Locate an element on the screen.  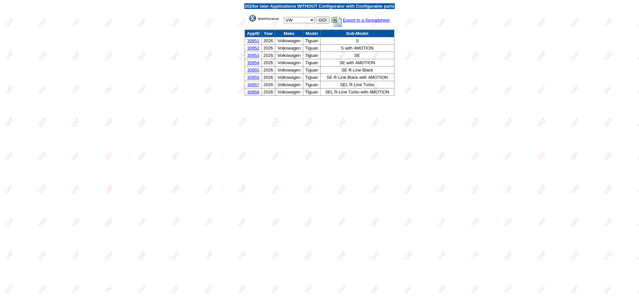
img: MSExcel.jpg is located at coordinates (337, 22).